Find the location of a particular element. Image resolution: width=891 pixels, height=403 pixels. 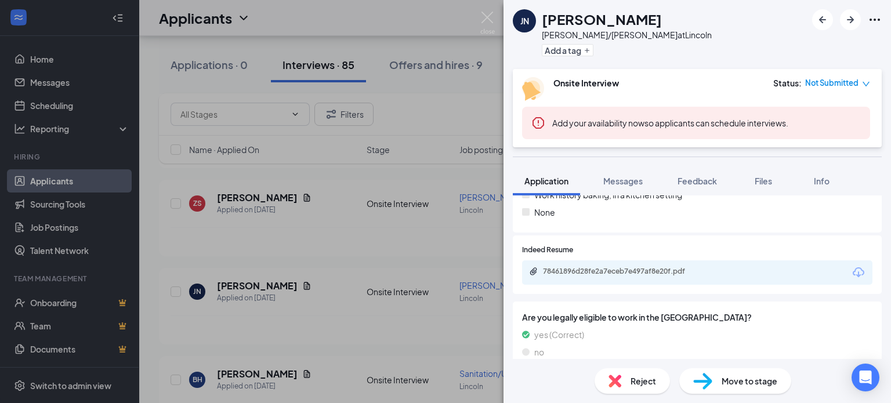

div: Status : is located at coordinates (787, 83).